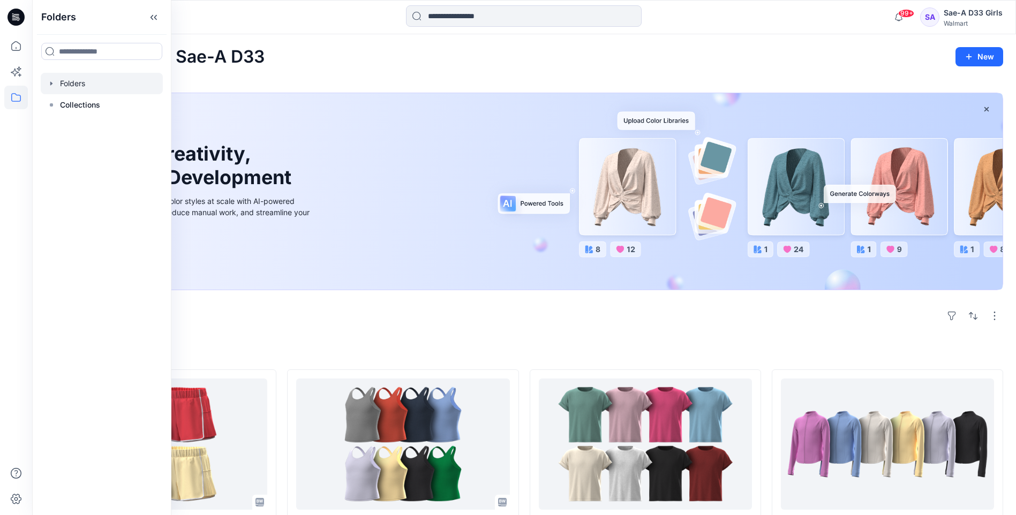  Describe the element at coordinates (80, 105) in the screenshot. I see `p: Collections` at that location.